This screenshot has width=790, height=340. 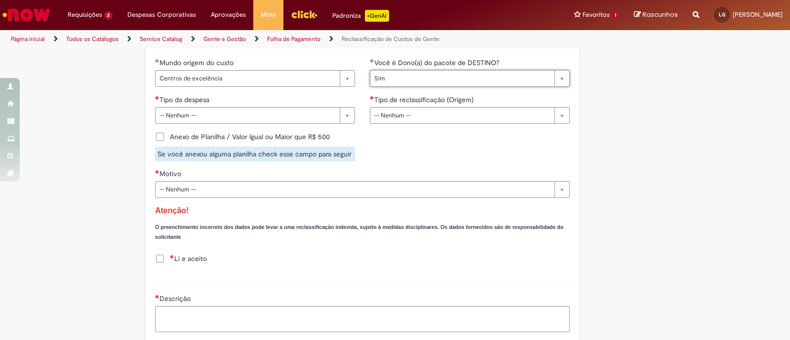 What do you see at coordinates (250, 137) in the screenshot?
I see `span: Anexo de Planilha / Valor Igual ou Maior que R$ 500` at bounding box center [250, 137].